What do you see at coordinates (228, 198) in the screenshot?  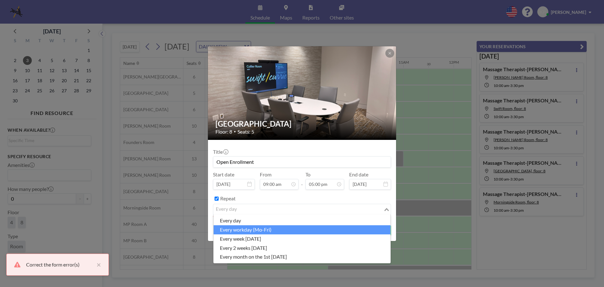 I see `label: Repeat` at bounding box center [228, 198].